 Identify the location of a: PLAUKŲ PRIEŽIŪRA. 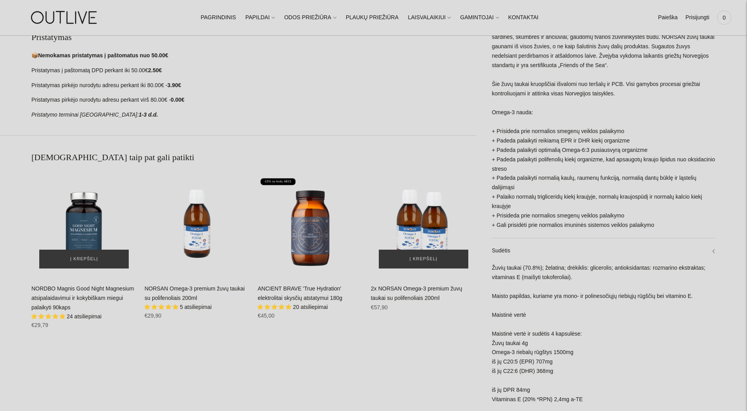
(372, 18).